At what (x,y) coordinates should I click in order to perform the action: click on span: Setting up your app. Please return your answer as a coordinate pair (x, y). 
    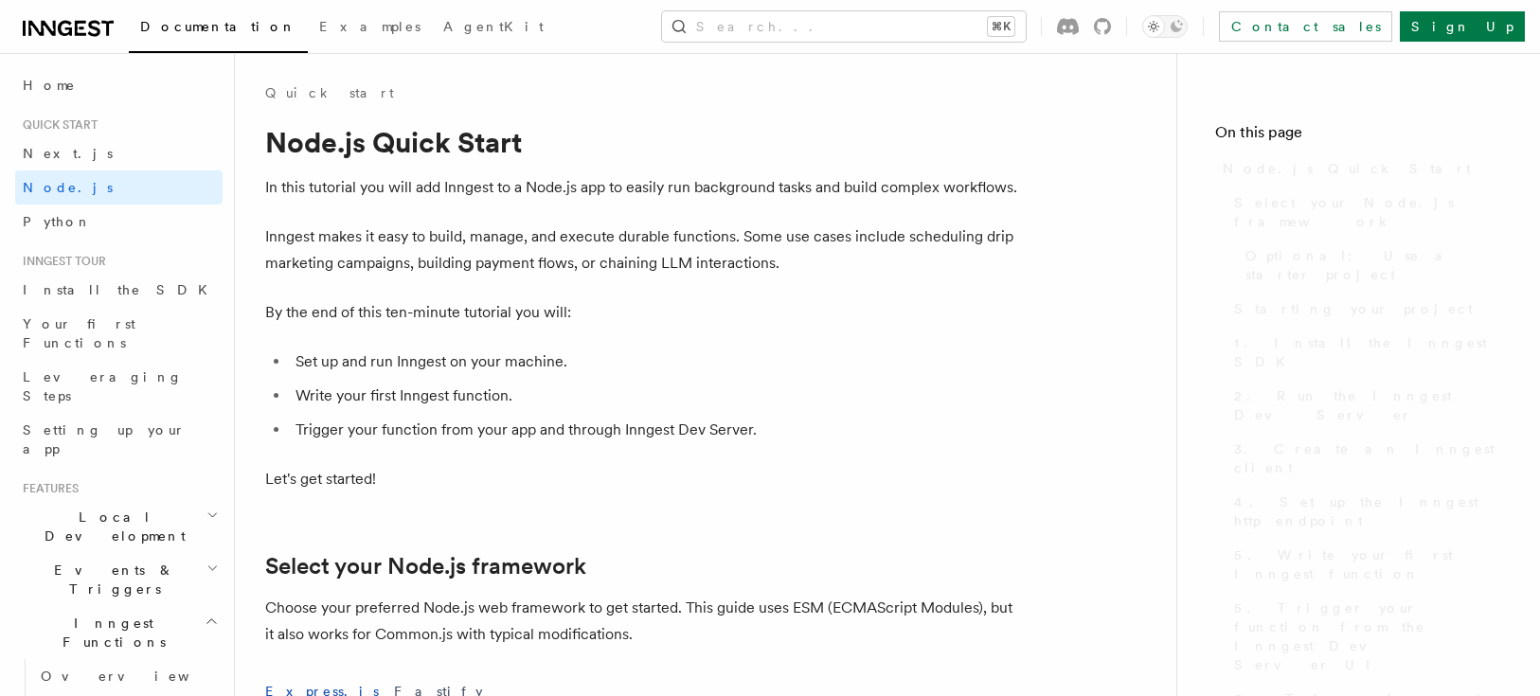
    Looking at the image, I should click on (104, 440).